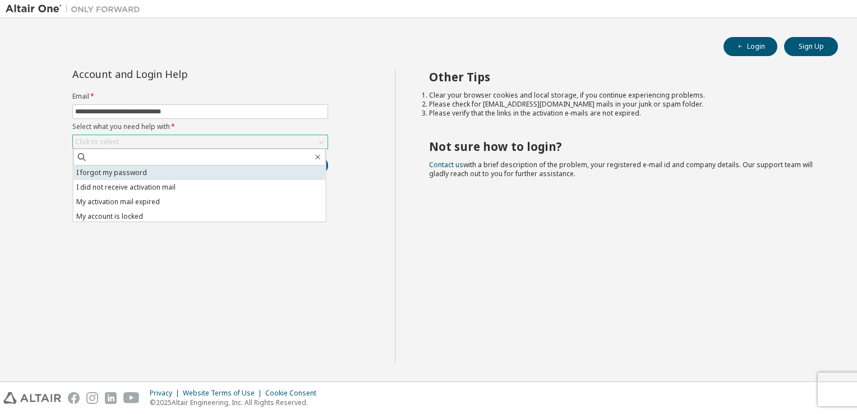 The width and height of the screenshot is (857, 414). Describe the element at coordinates (32, 398) in the screenshot. I see `img: altair_logo.svg` at that location.